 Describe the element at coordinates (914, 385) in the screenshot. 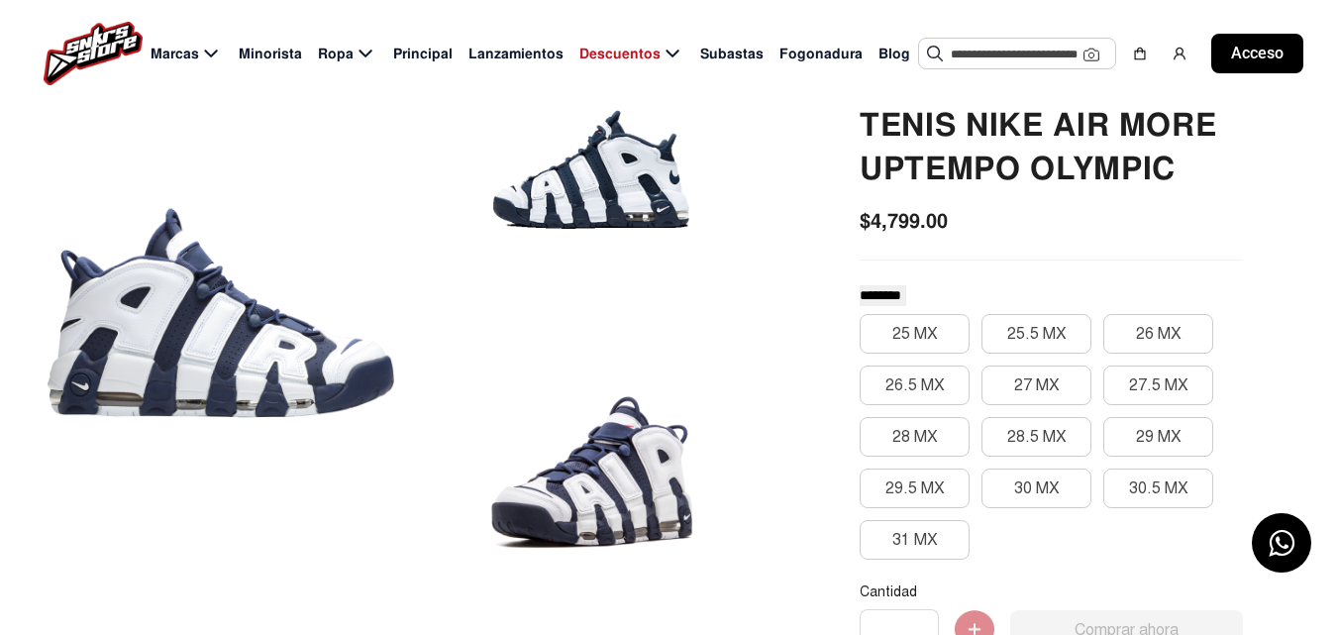

I see `button: 26.5 MX` at that location.